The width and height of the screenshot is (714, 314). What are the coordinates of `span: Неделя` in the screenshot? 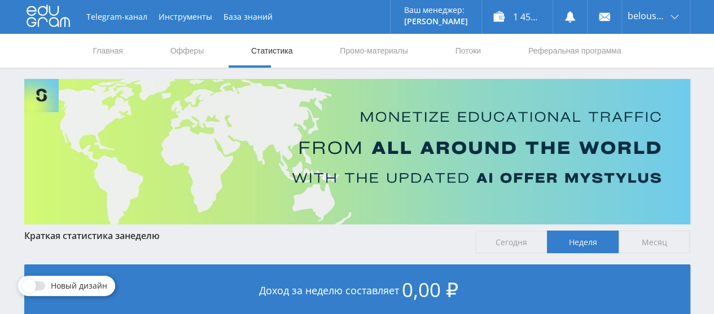 It's located at (583, 242).